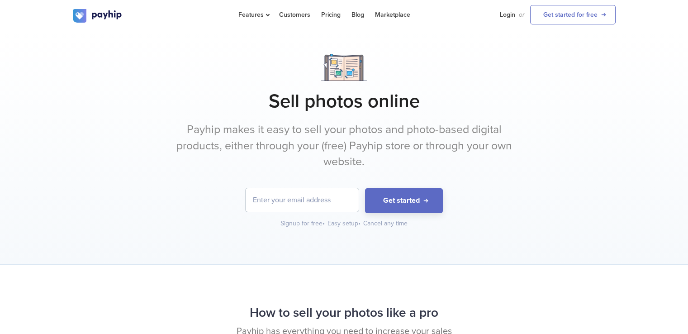 This screenshot has width=688, height=334. Describe the element at coordinates (253, 14) in the screenshot. I see `span: Features` at that location.